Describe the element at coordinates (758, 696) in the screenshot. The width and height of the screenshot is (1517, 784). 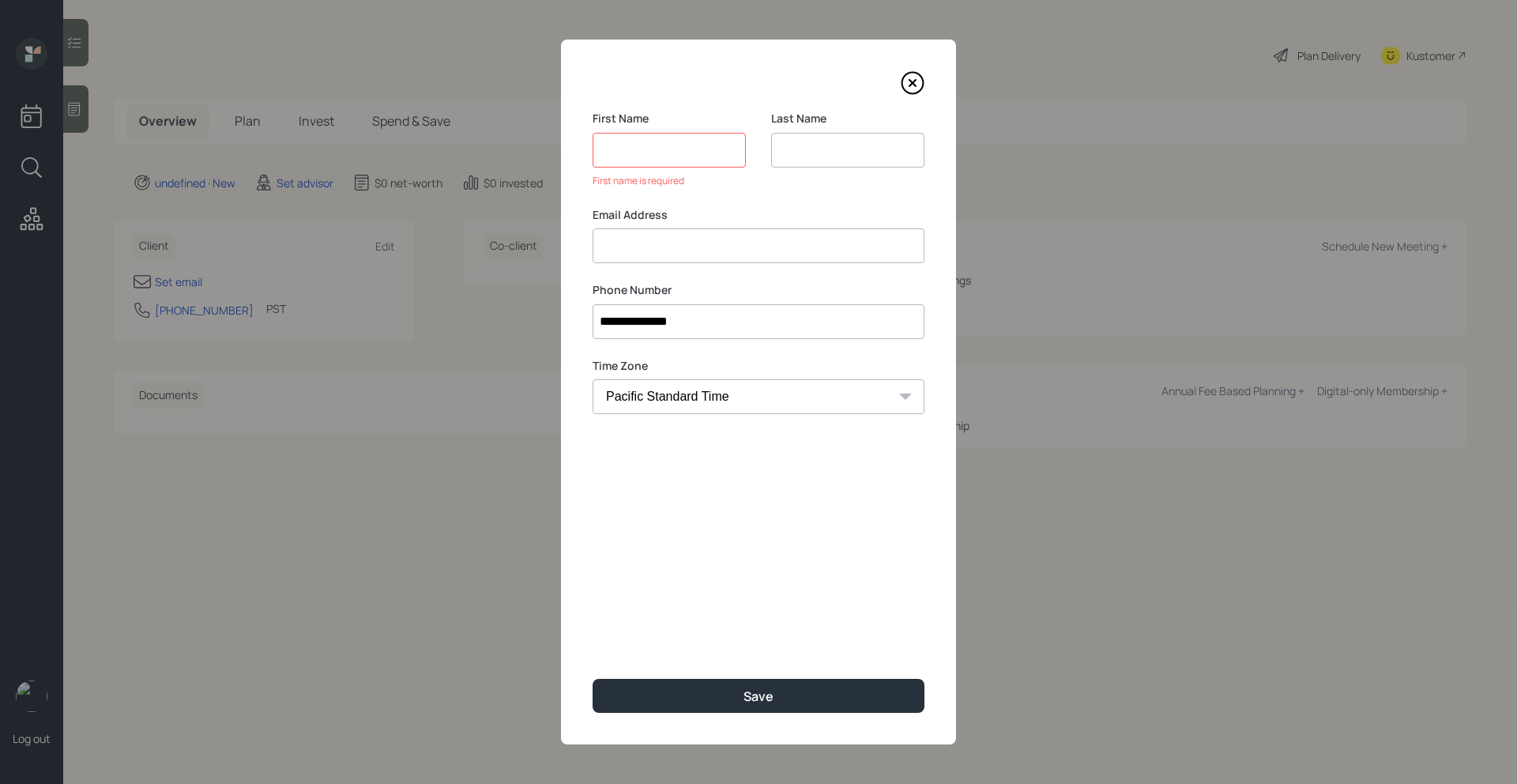
I see `div: Save` at that location.